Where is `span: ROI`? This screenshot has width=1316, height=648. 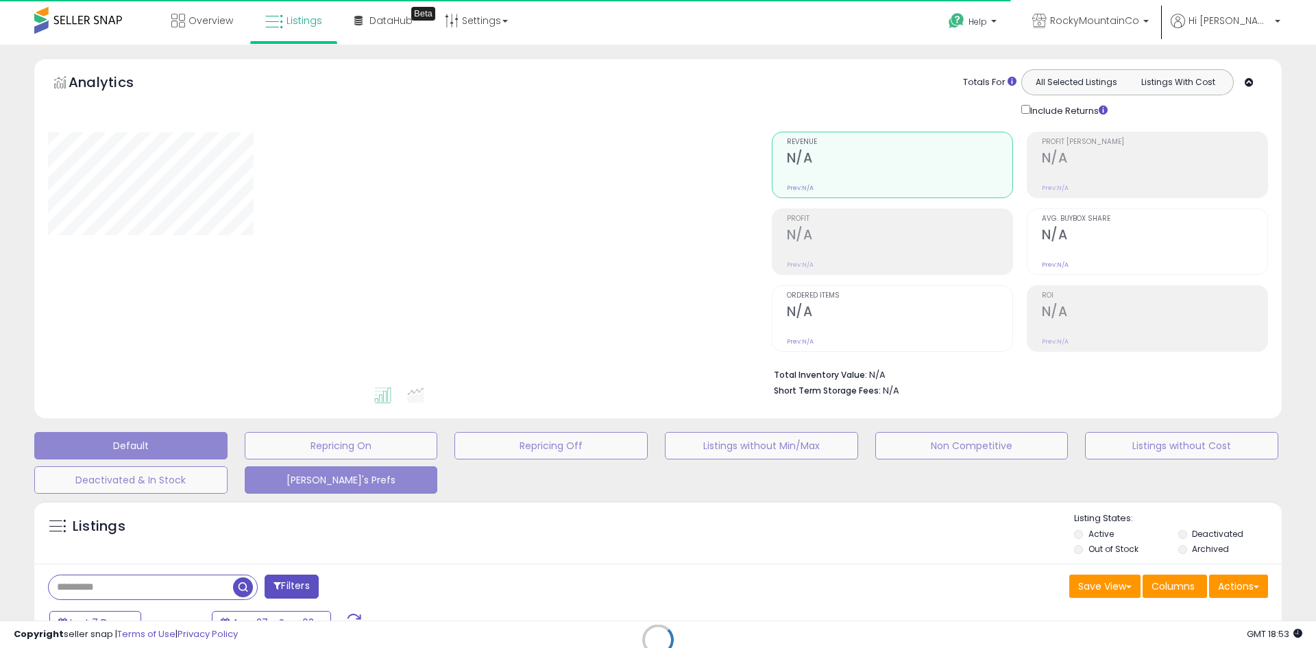 span: ROI is located at coordinates (1154, 295).